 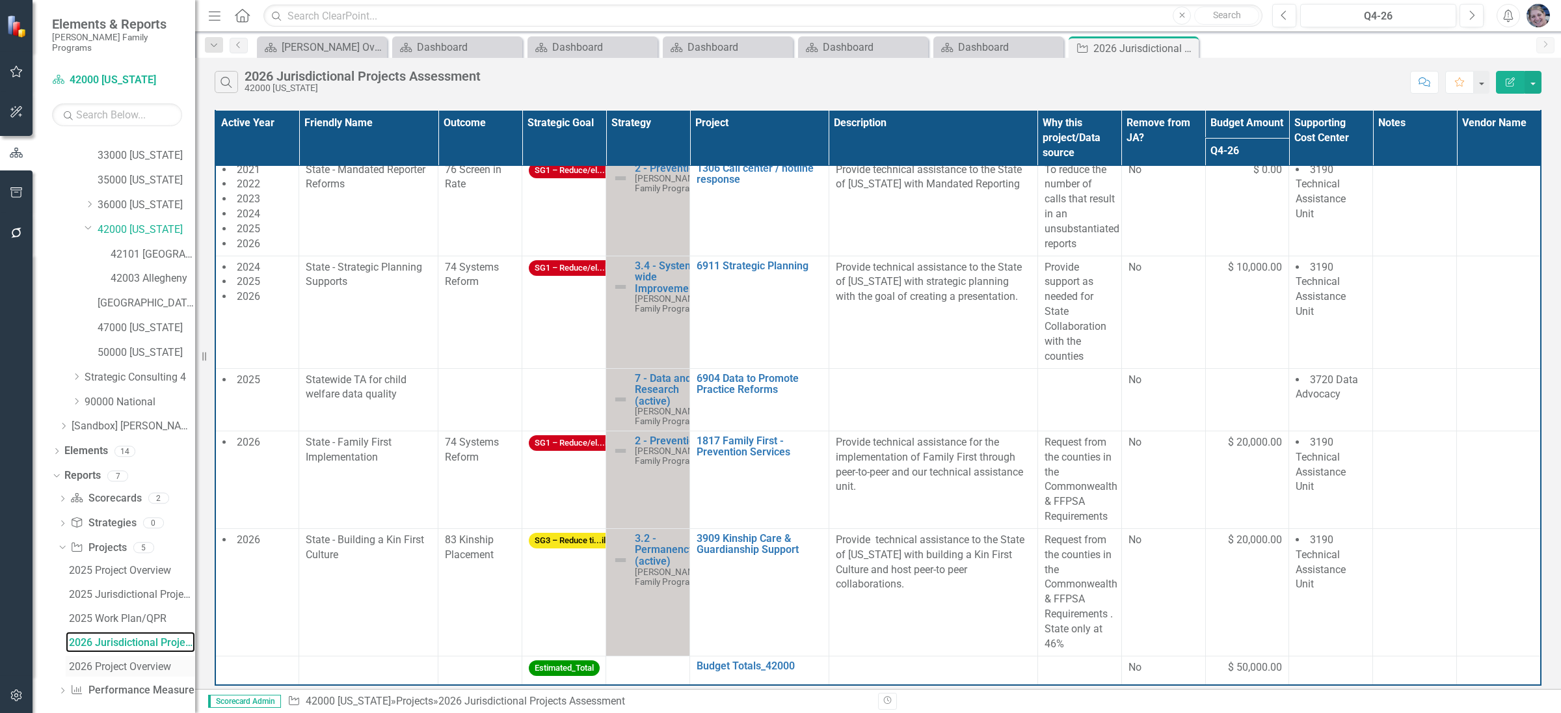 What do you see at coordinates (132, 570) in the screenshot?
I see `div: 2025 Project Overview` at bounding box center [132, 570].